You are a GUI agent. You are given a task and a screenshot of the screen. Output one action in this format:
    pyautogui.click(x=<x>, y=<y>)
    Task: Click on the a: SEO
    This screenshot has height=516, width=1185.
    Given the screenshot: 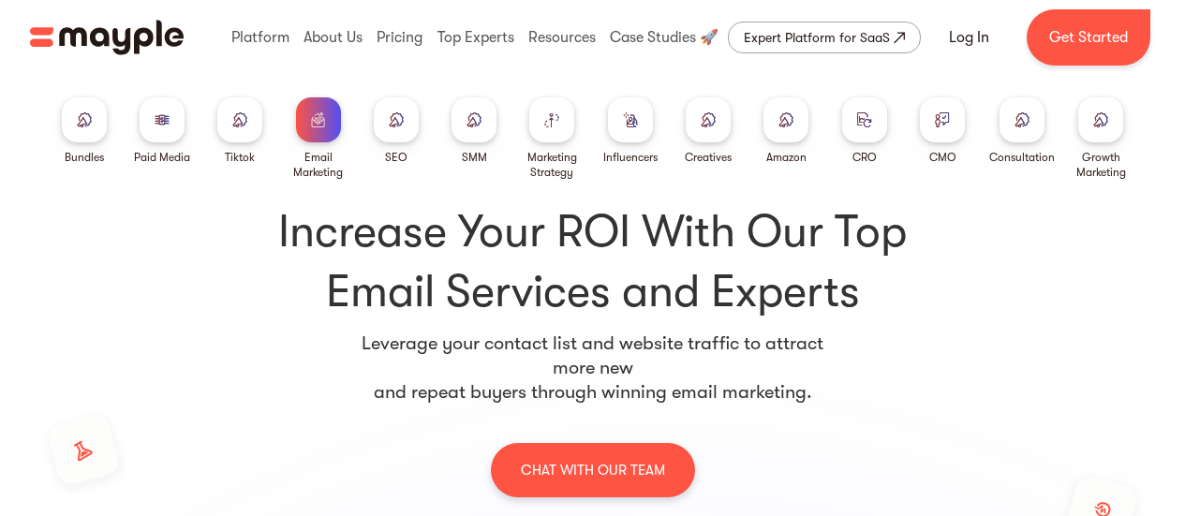 What is the action you would take?
    pyautogui.click(x=396, y=131)
    